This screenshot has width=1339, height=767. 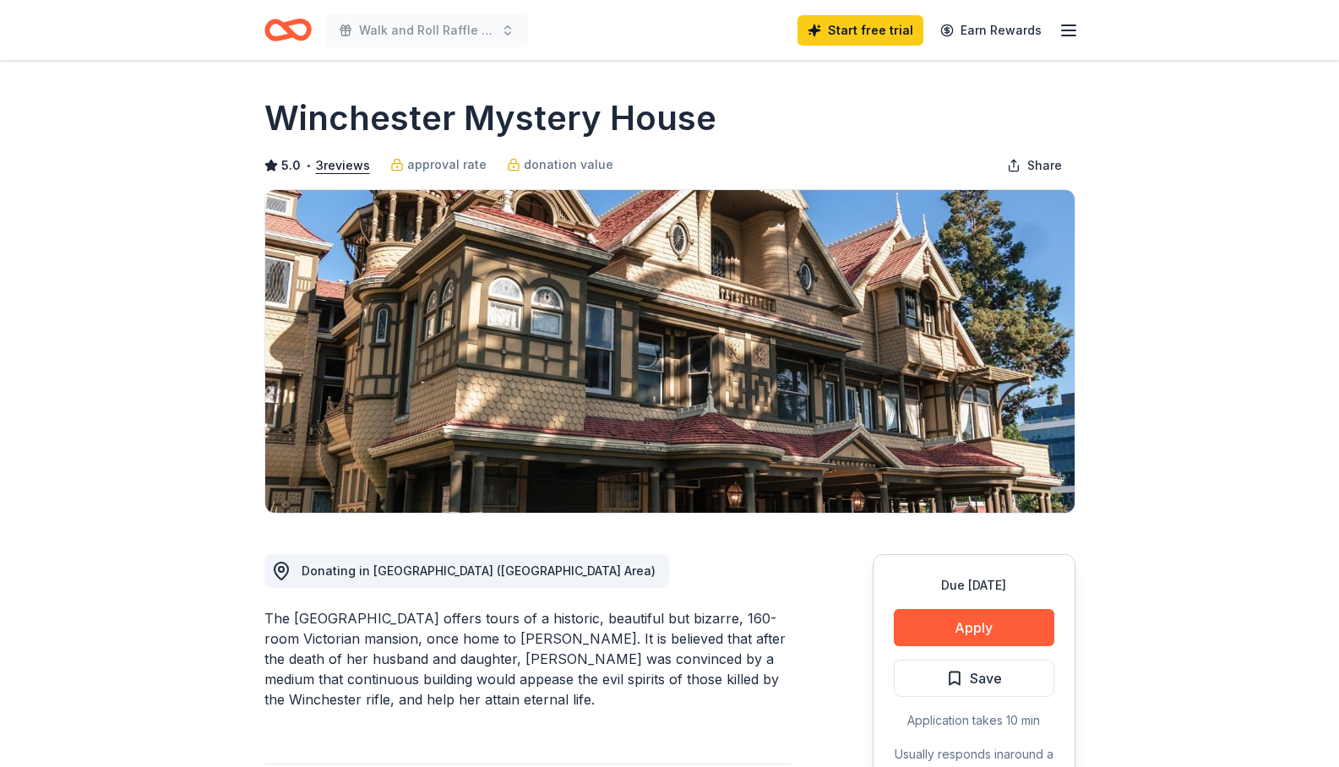 I want to click on span: Save, so click(x=986, y=678).